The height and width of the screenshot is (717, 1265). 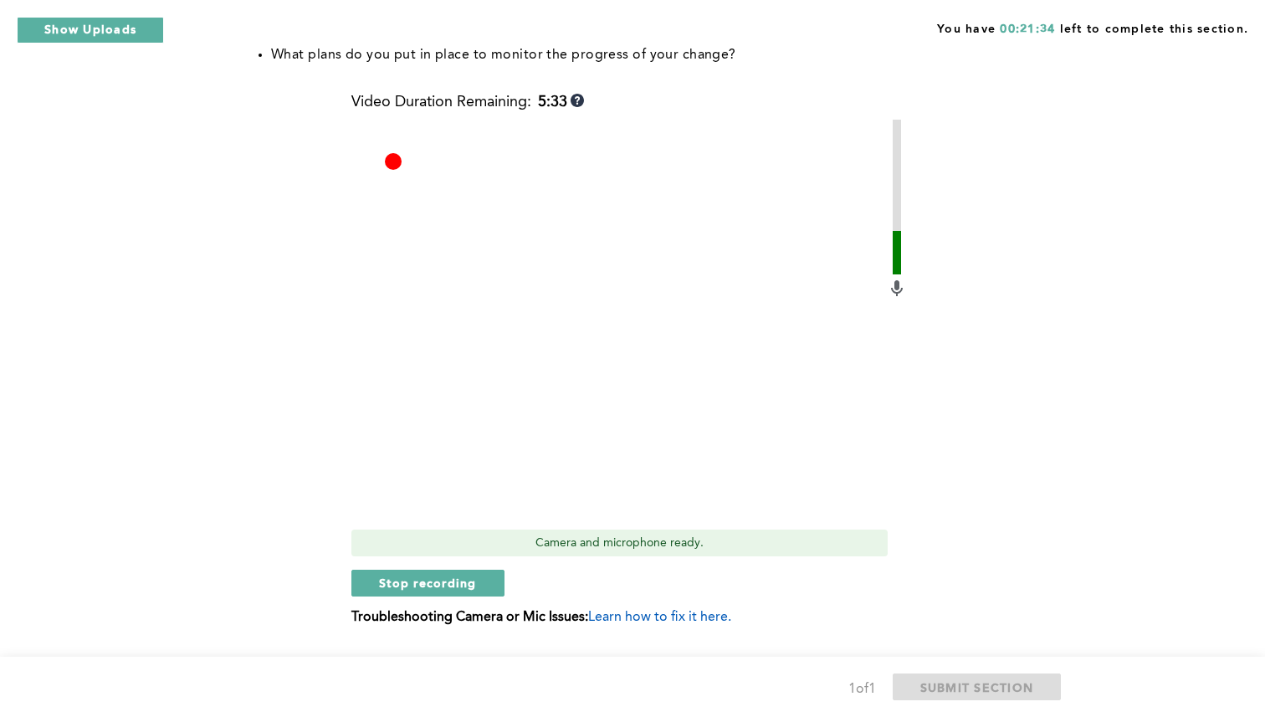 What do you see at coordinates (977, 687) in the screenshot?
I see `span: SUBMIT SECTION` at bounding box center [977, 687].